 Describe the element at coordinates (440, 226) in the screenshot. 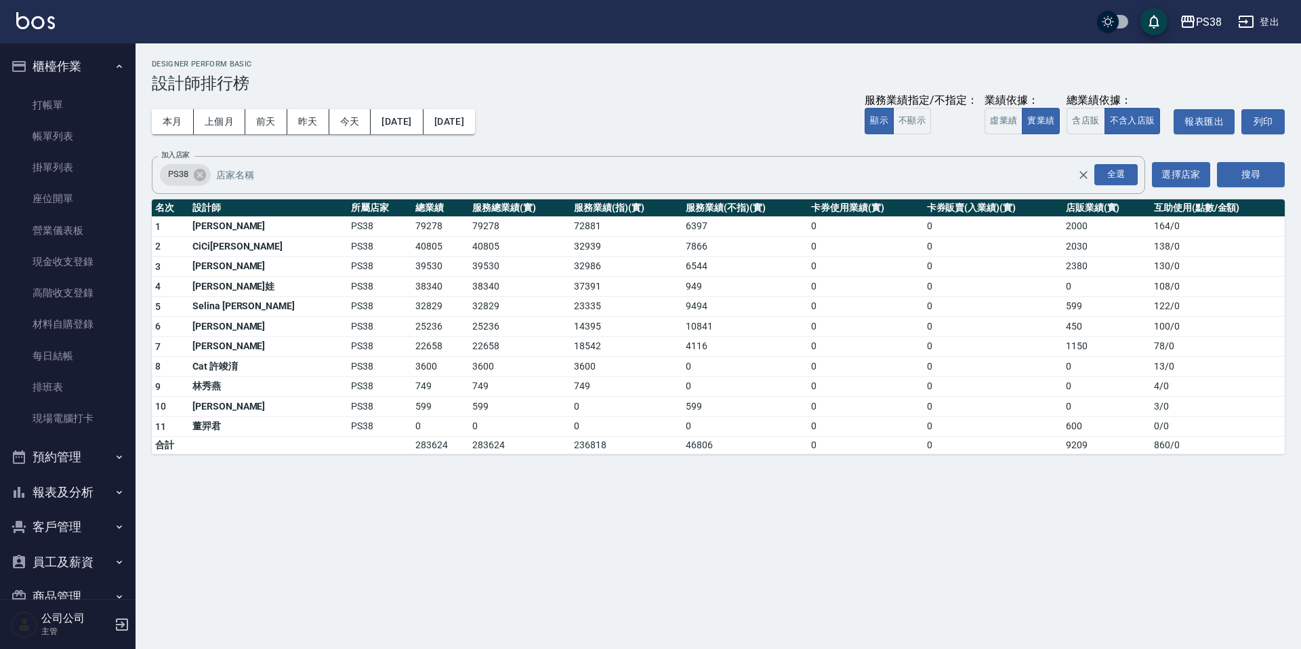

I see `td: 79278` at that location.